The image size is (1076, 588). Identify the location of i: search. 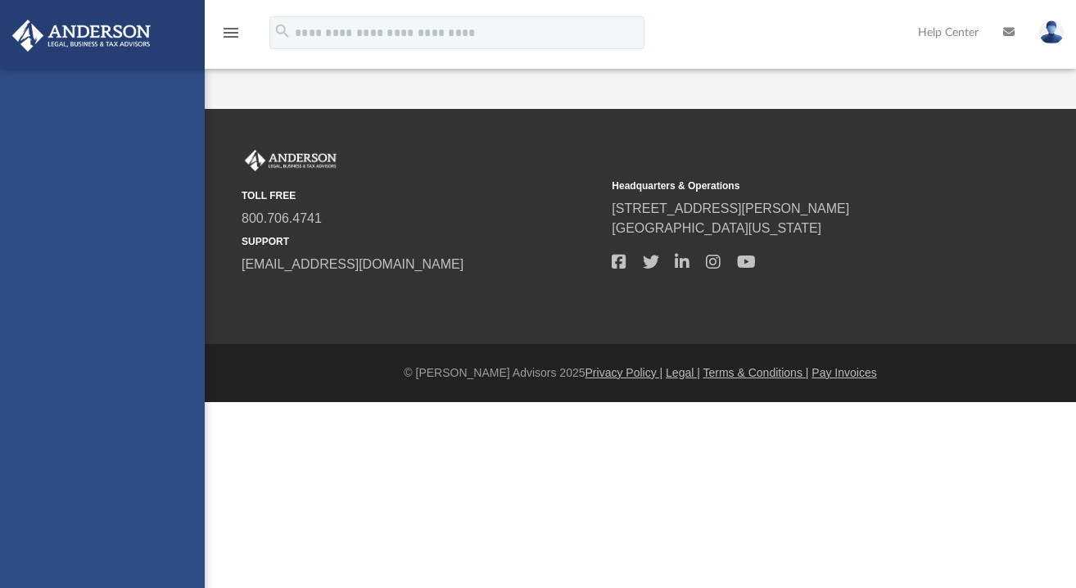
(283, 31).